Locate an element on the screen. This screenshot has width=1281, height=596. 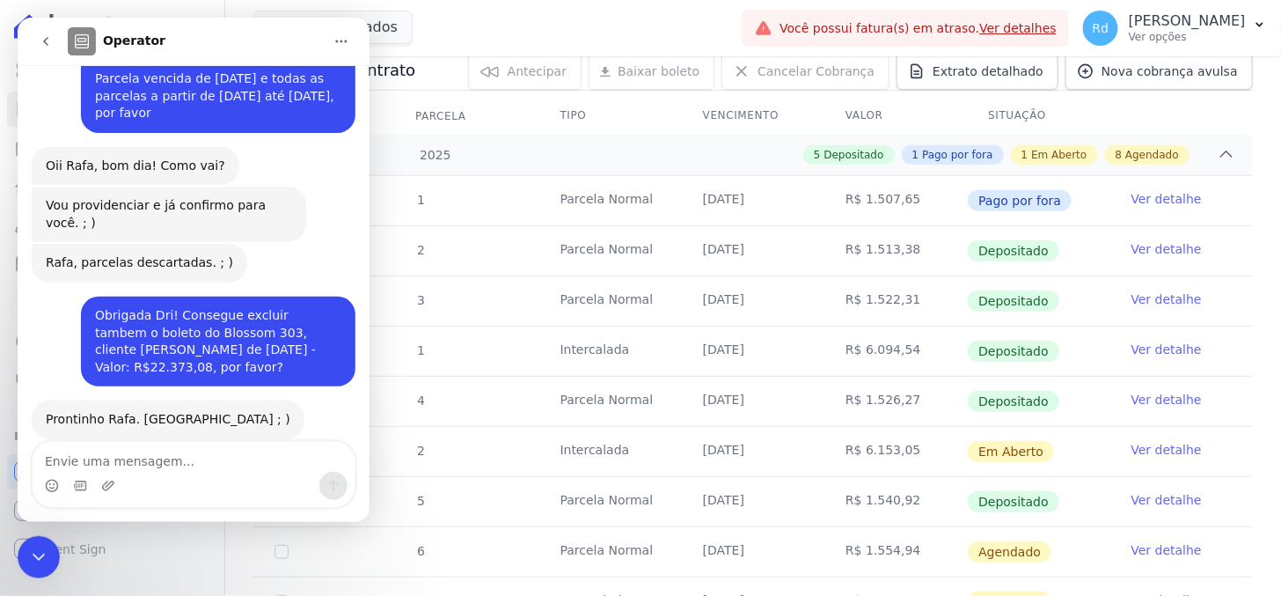
button: go back is located at coordinates (28, 24).